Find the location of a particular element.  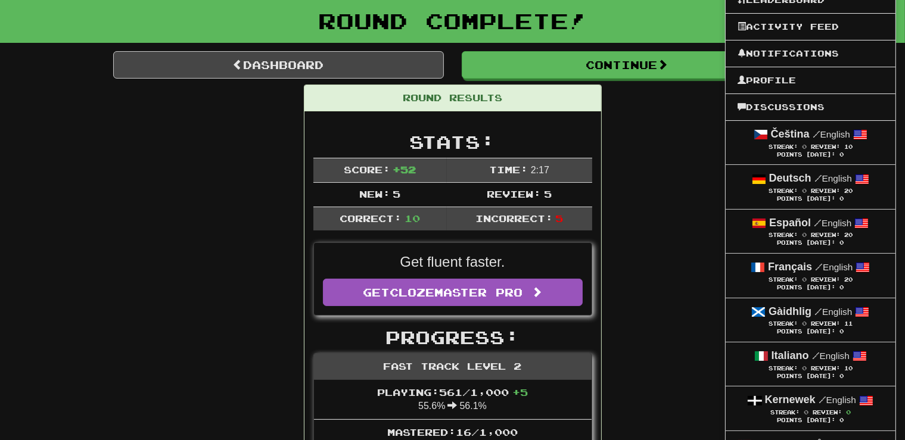

span: Correct: is located at coordinates (371, 218).